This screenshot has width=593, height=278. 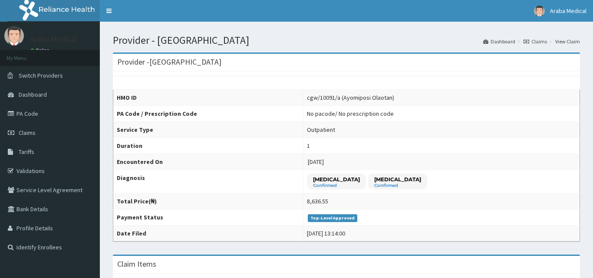 What do you see at coordinates (208, 98) in the screenshot?
I see `th: HMO ID` at bounding box center [208, 98].